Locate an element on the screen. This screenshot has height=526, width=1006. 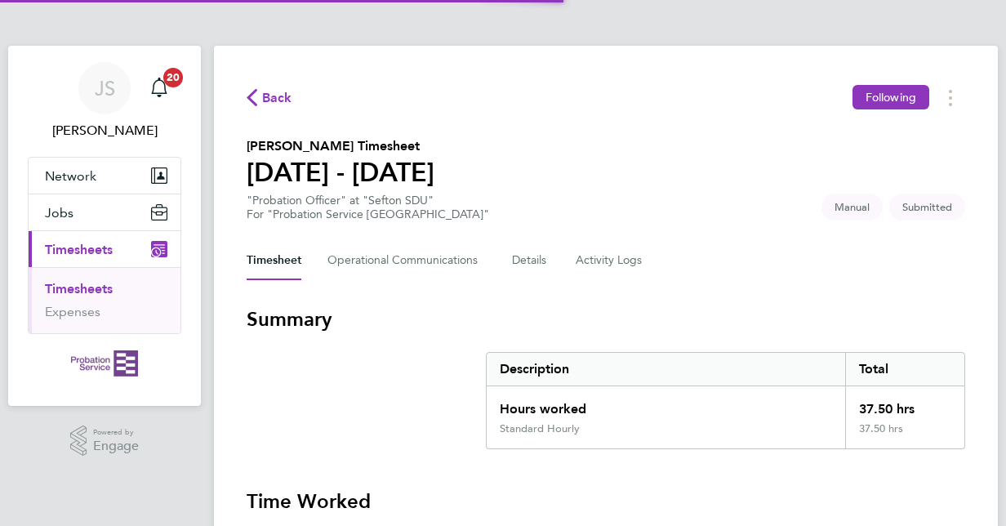
h3: Time Worked is located at coordinates (606, 501).